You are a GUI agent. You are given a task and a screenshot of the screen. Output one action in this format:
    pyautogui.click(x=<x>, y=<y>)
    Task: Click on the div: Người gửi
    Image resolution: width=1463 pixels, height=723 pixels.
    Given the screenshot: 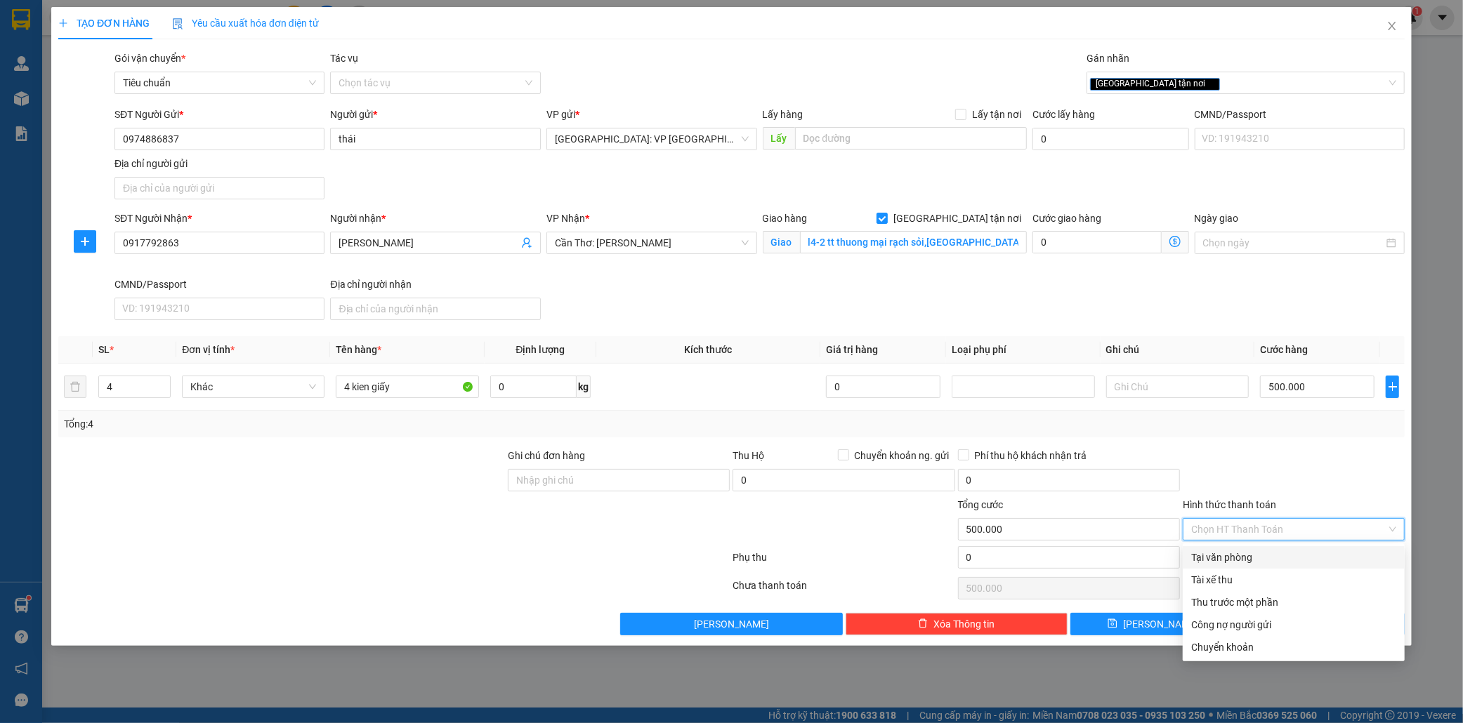 What is the action you would take?
    pyautogui.click(x=435, y=114)
    